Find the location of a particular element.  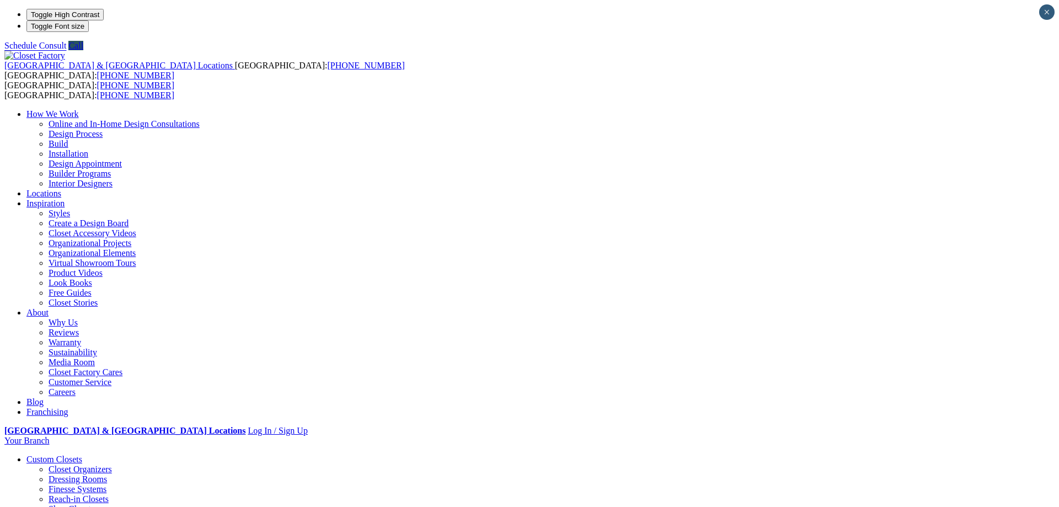

a: Log In / Sign Up is located at coordinates (278, 430).